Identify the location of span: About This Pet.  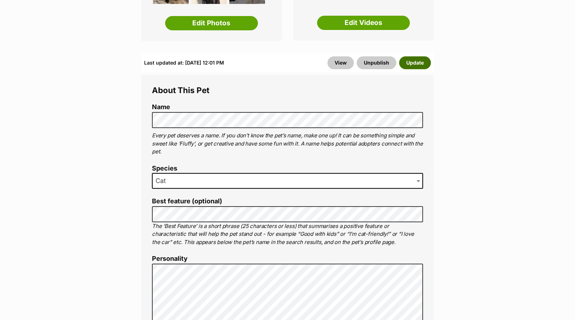
(180, 90).